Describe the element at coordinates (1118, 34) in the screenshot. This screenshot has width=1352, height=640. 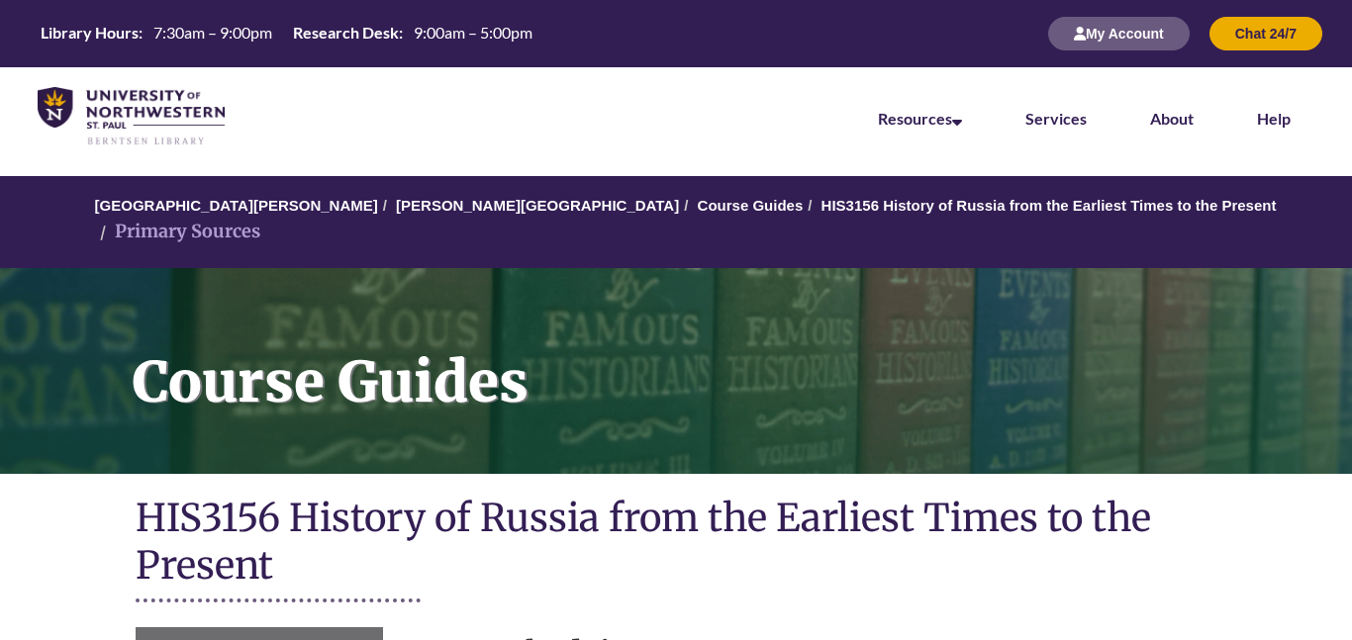
I see `button: My Account` at that location.